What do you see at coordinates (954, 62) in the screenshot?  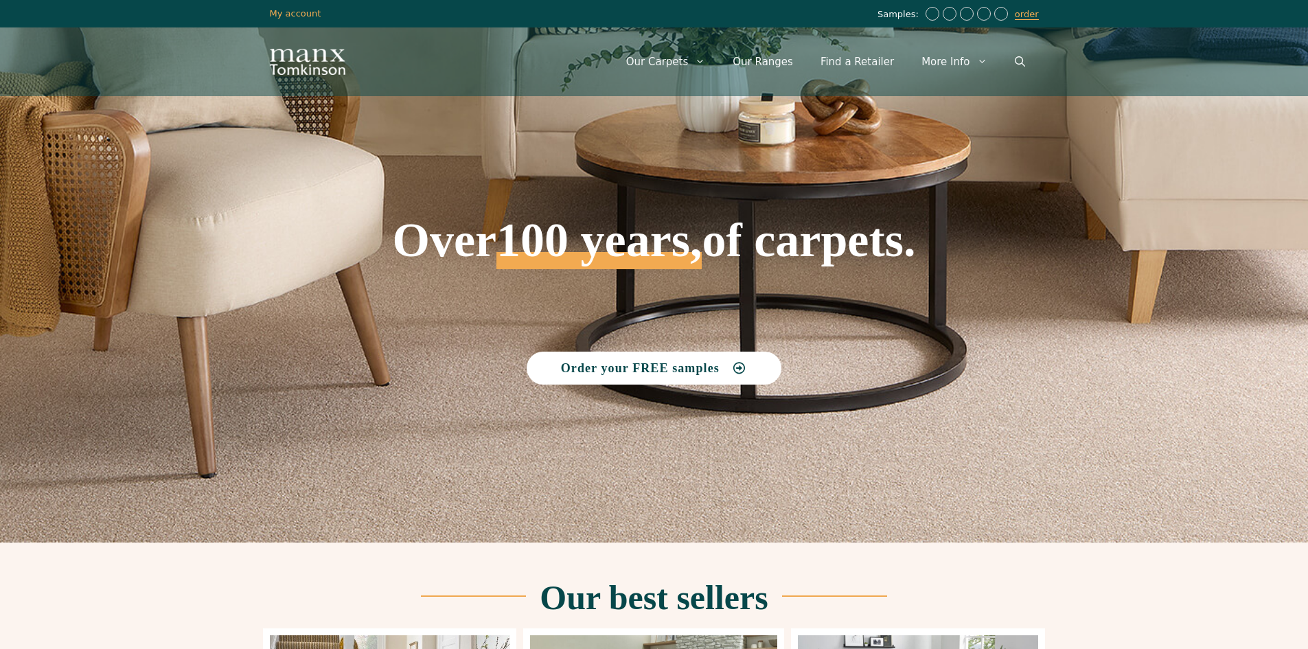 I see `a: More Info` at bounding box center [954, 62].